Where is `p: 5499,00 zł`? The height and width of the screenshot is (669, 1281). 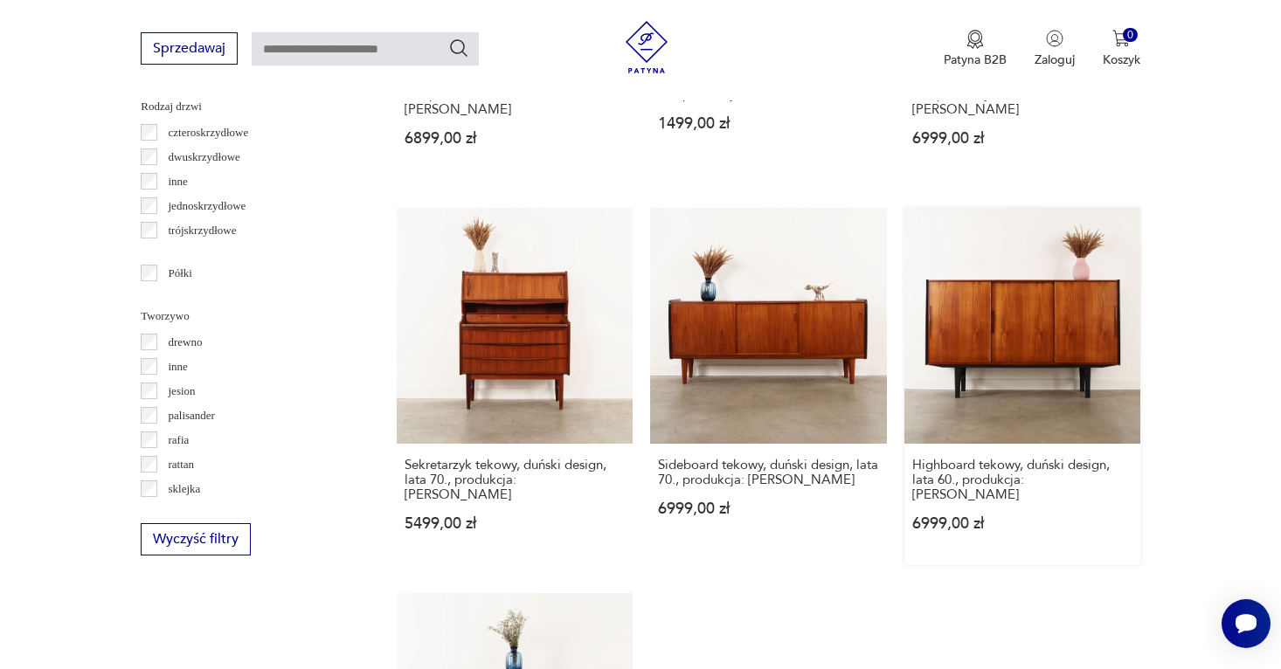
p: 5499,00 zł is located at coordinates (515, 523).